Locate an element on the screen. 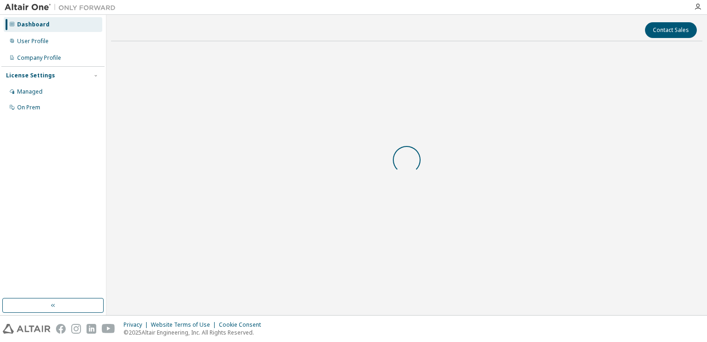 This screenshot has height=342, width=707. img: linkedin.svg is located at coordinates (91, 328).